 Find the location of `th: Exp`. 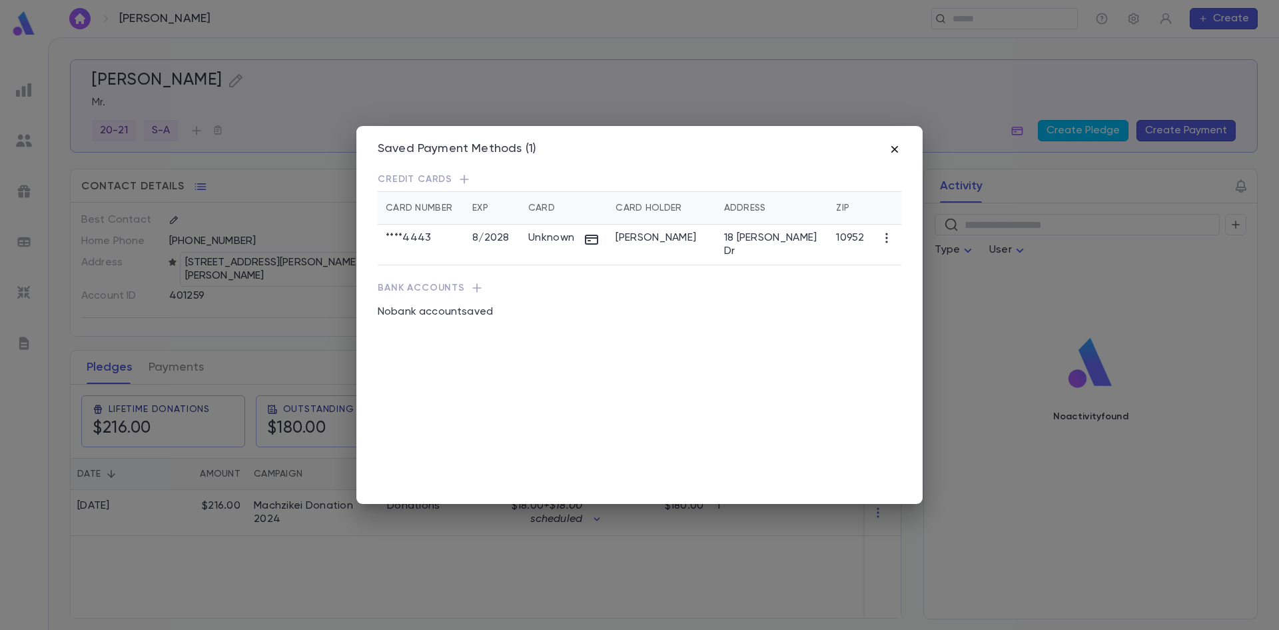

th: Exp is located at coordinates (492, 207).